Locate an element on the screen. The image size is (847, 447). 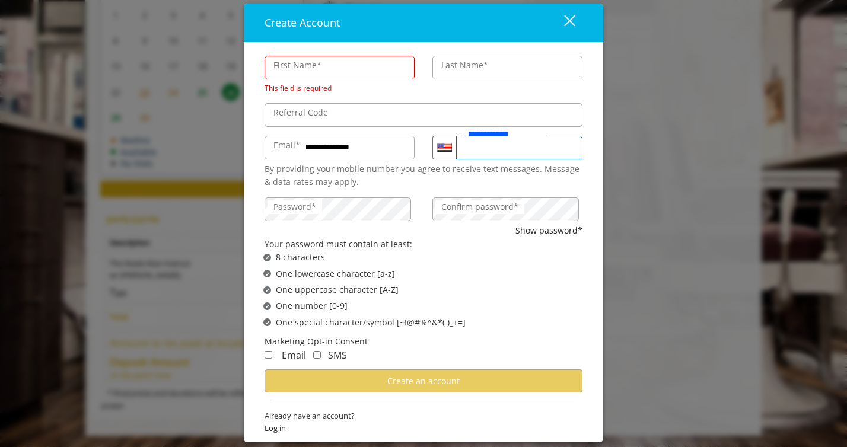
span: One lowercase character [a-z] is located at coordinates (335, 273).